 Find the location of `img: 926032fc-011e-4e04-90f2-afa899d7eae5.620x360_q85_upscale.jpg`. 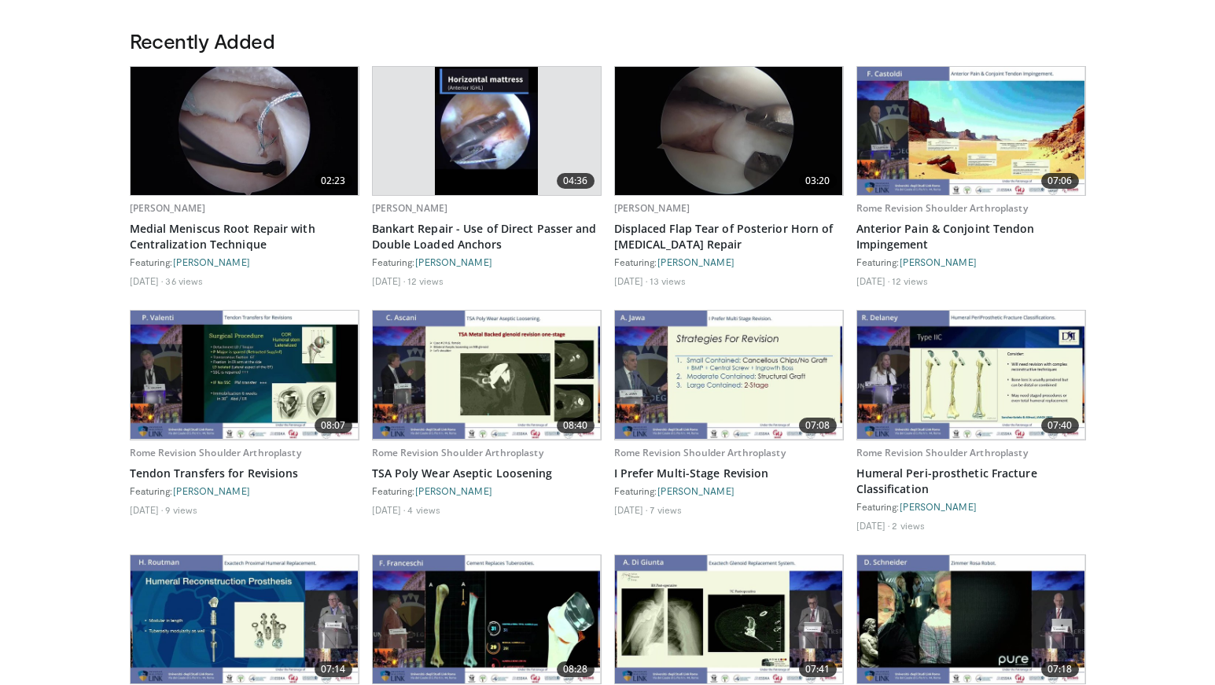

img: 926032fc-011e-4e04-90f2-afa899d7eae5.620x360_q85_upscale.jpg is located at coordinates (245, 131).